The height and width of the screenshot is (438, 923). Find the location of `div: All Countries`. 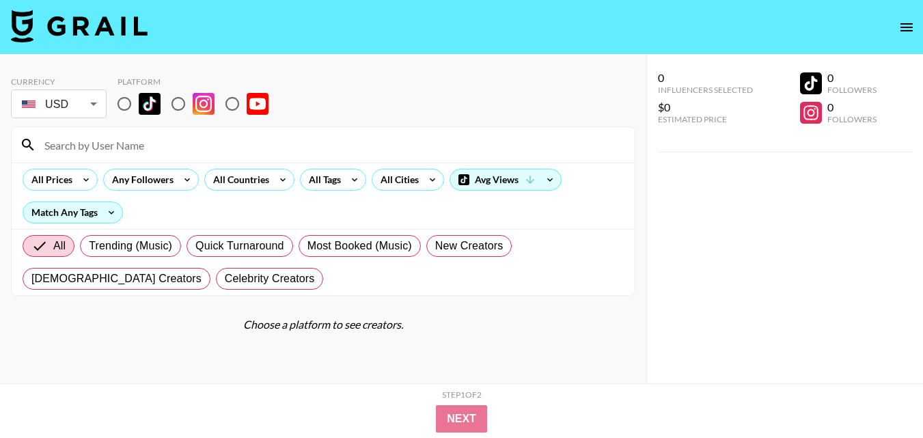

div: All Countries is located at coordinates (238, 180).